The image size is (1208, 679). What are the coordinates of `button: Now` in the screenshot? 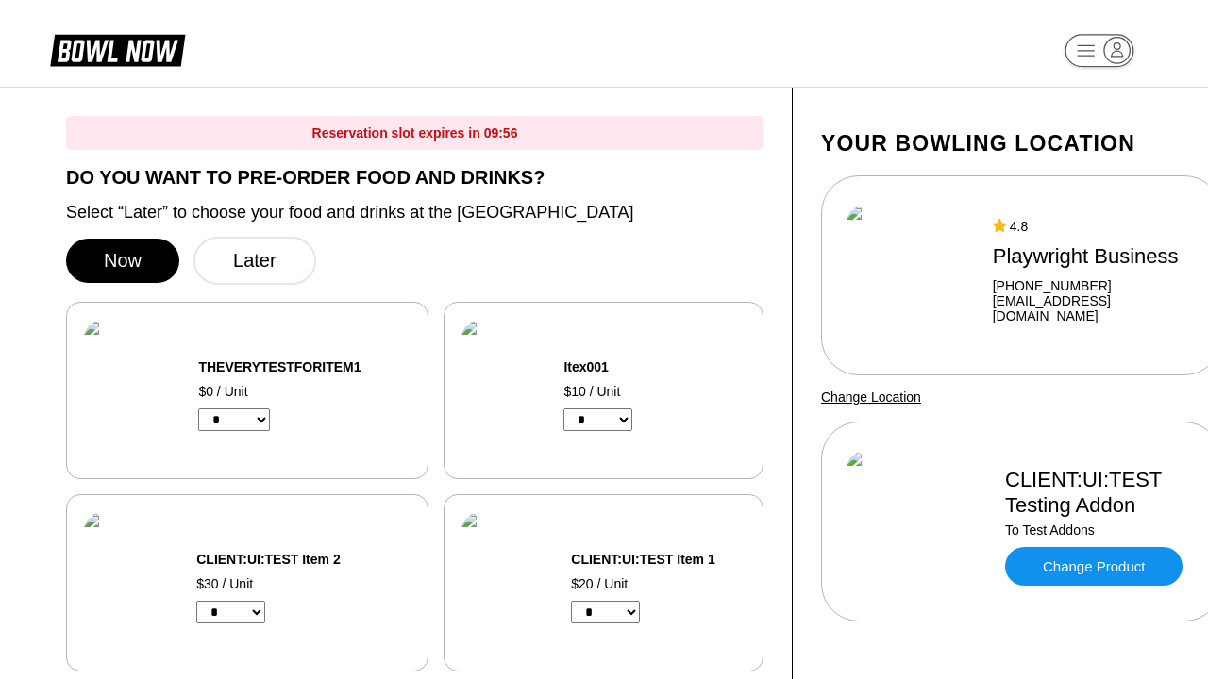 It's located at (123, 260).